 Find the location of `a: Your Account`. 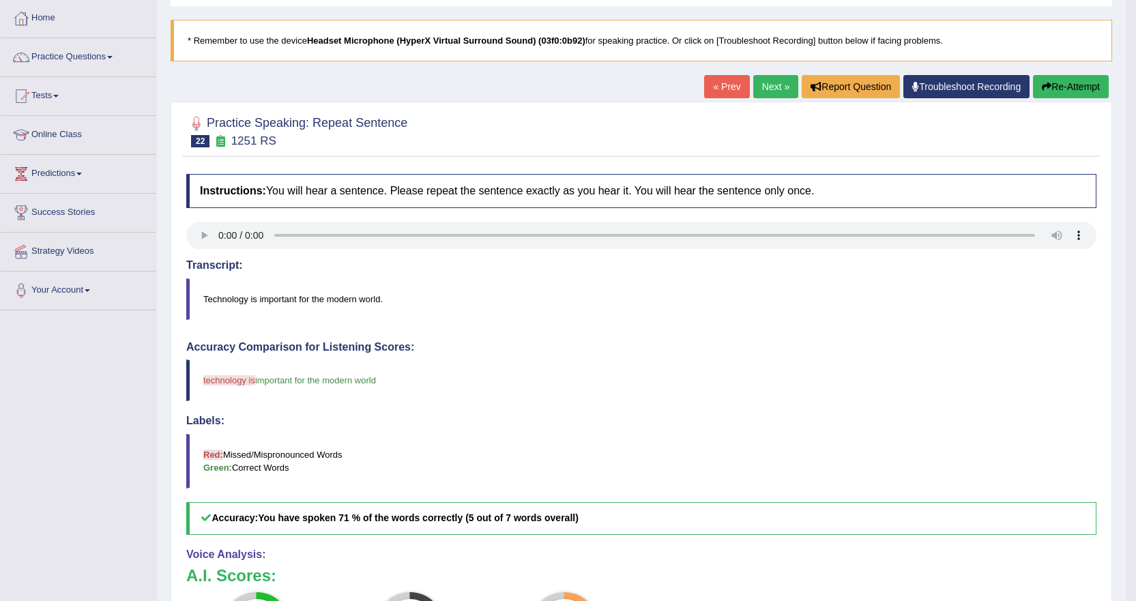

a: Your Account is located at coordinates (78, 289).